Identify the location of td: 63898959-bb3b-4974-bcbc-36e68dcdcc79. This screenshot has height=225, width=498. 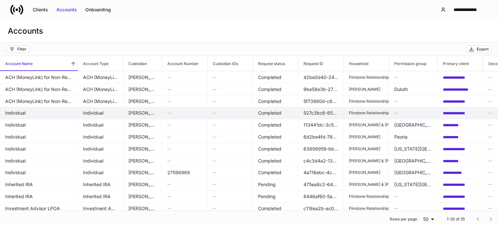
(321, 149).